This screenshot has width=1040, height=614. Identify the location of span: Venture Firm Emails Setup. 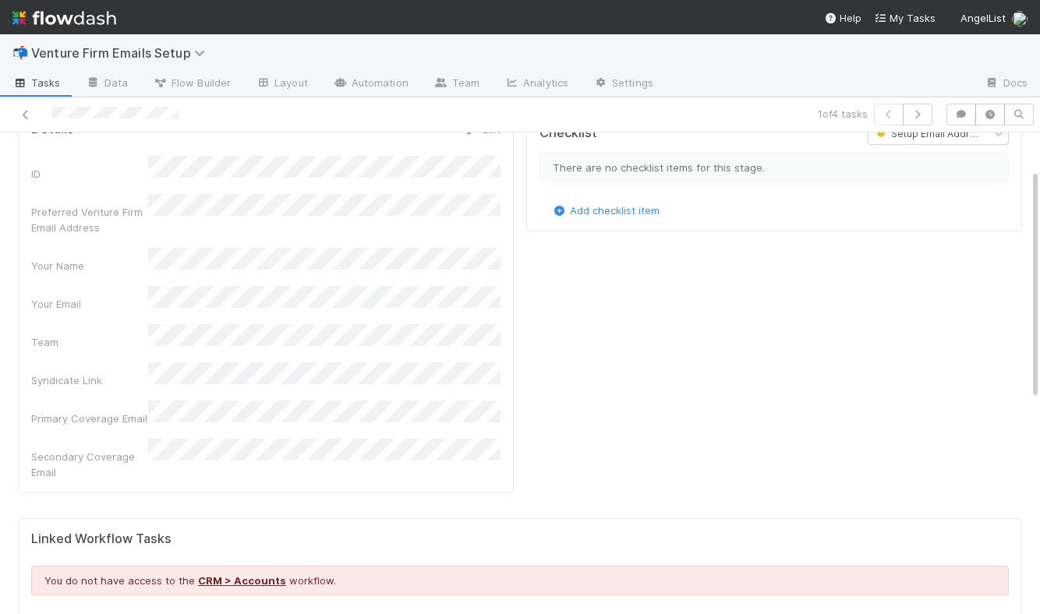
(122, 53).